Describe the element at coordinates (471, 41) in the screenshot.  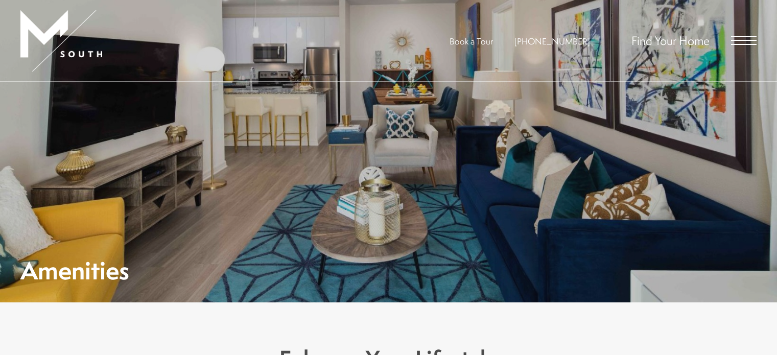
I see `a: Book a Tour` at that location.